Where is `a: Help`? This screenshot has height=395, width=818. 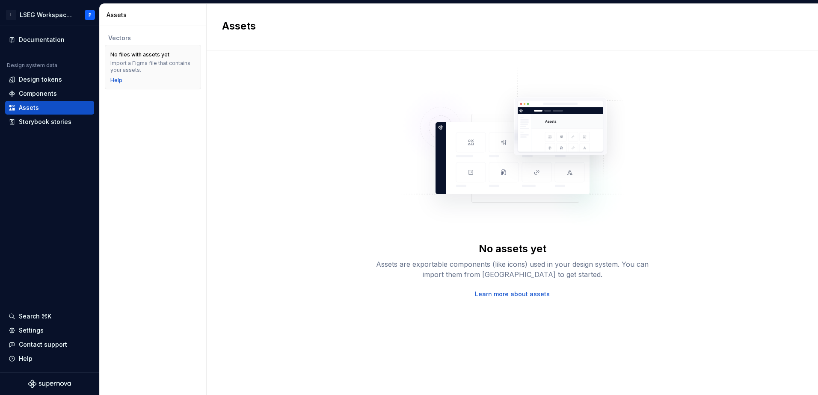 a: Help is located at coordinates (116, 80).